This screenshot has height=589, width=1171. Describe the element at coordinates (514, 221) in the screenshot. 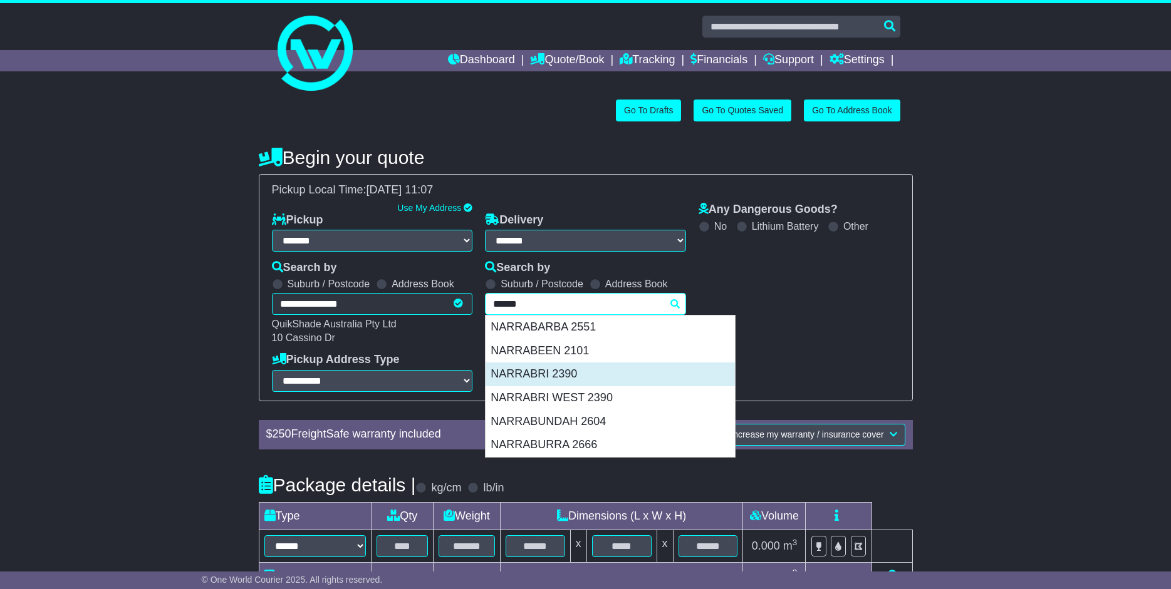

I see `label: Delivery` at that location.